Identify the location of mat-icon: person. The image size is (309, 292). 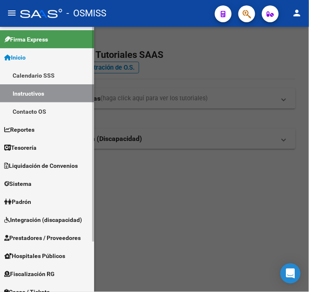
(297, 13).